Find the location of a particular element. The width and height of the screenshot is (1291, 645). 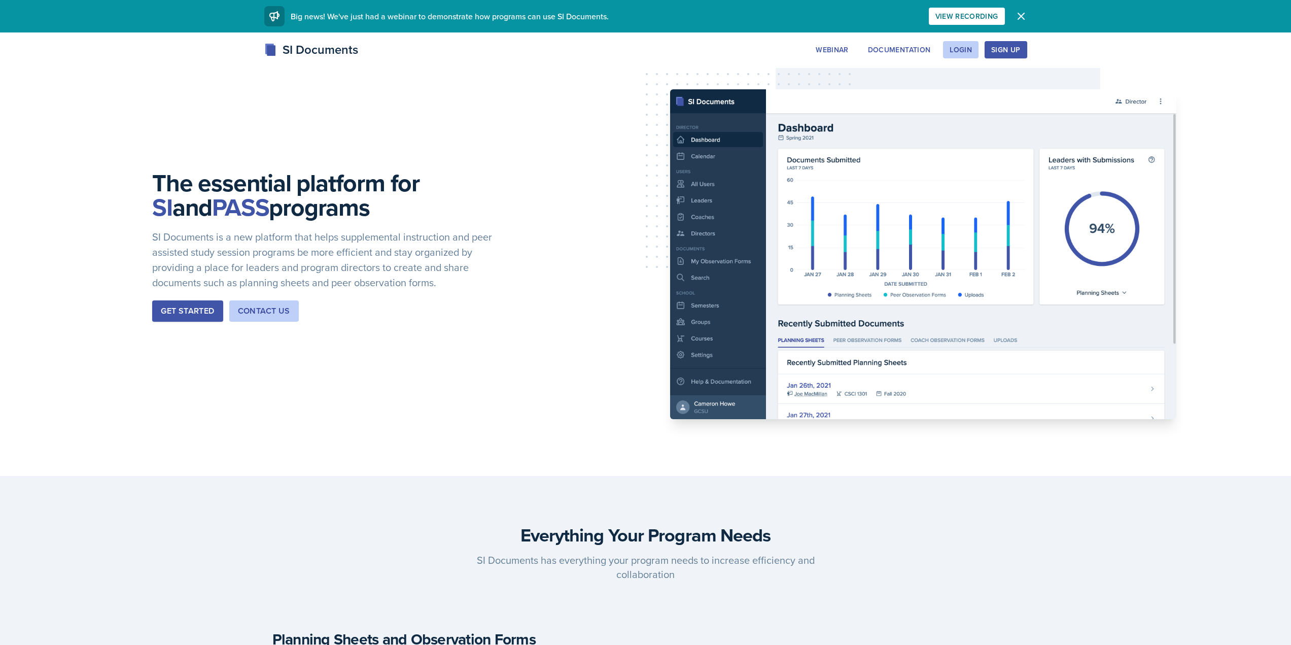

div: Login is located at coordinates (961, 50).